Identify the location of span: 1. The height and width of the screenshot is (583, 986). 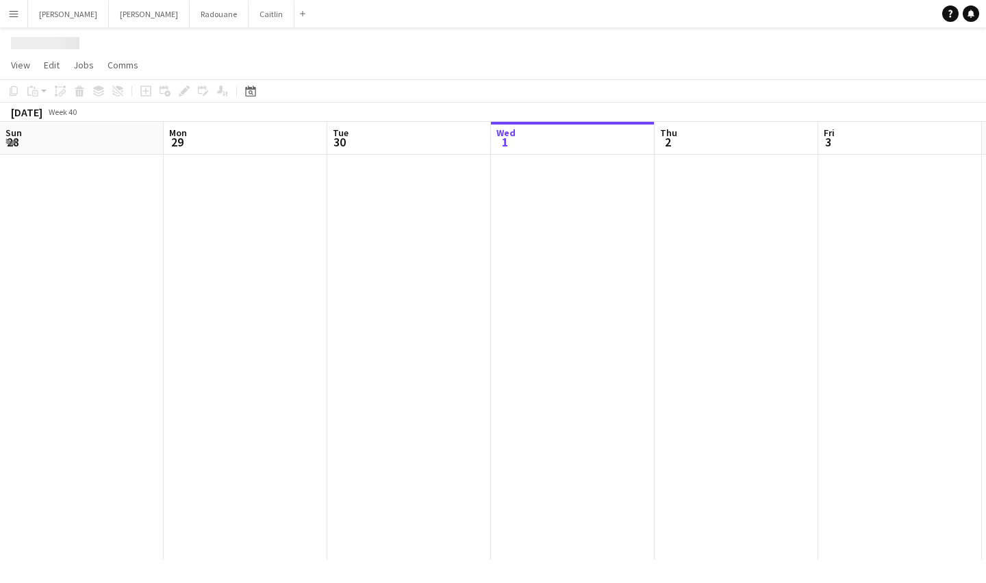
(505, 142).